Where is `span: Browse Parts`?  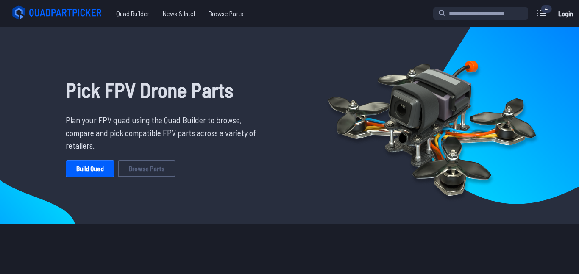 span: Browse Parts is located at coordinates (226, 14).